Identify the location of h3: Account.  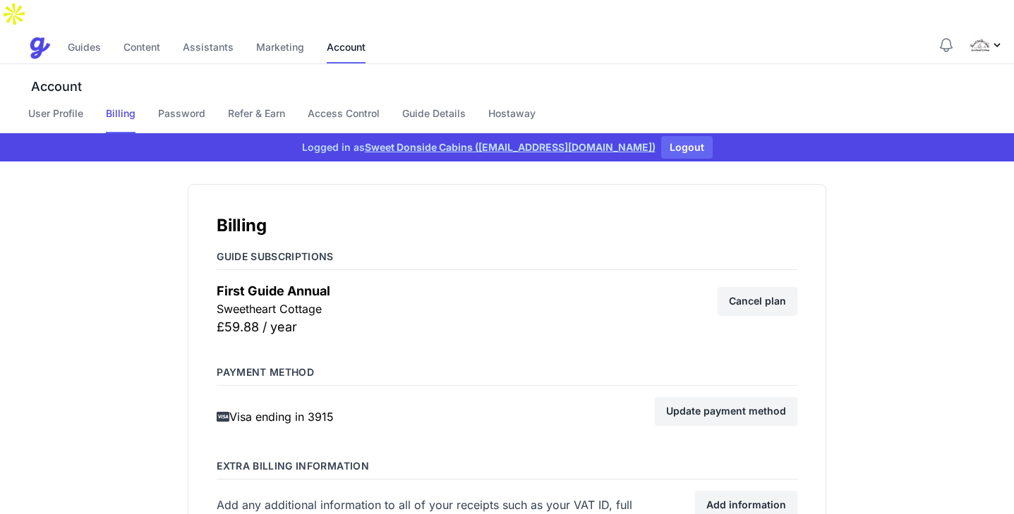
(521, 87).